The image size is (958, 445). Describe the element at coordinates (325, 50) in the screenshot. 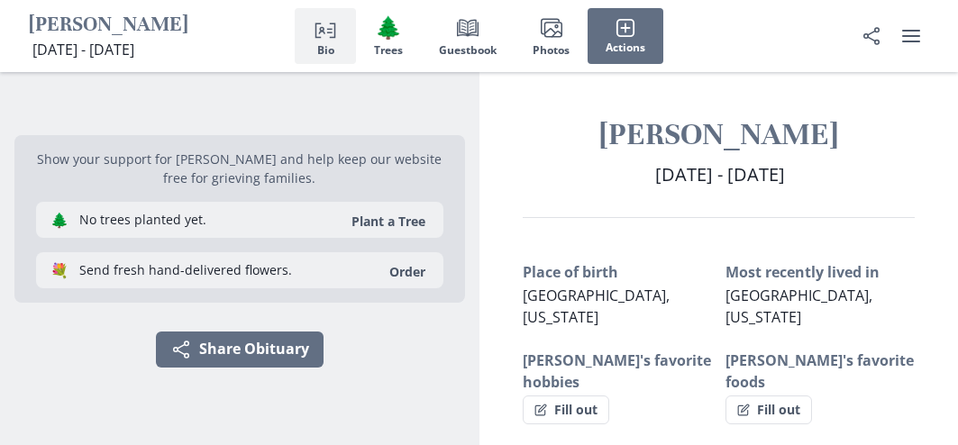

I see `span: Bio` at that location.